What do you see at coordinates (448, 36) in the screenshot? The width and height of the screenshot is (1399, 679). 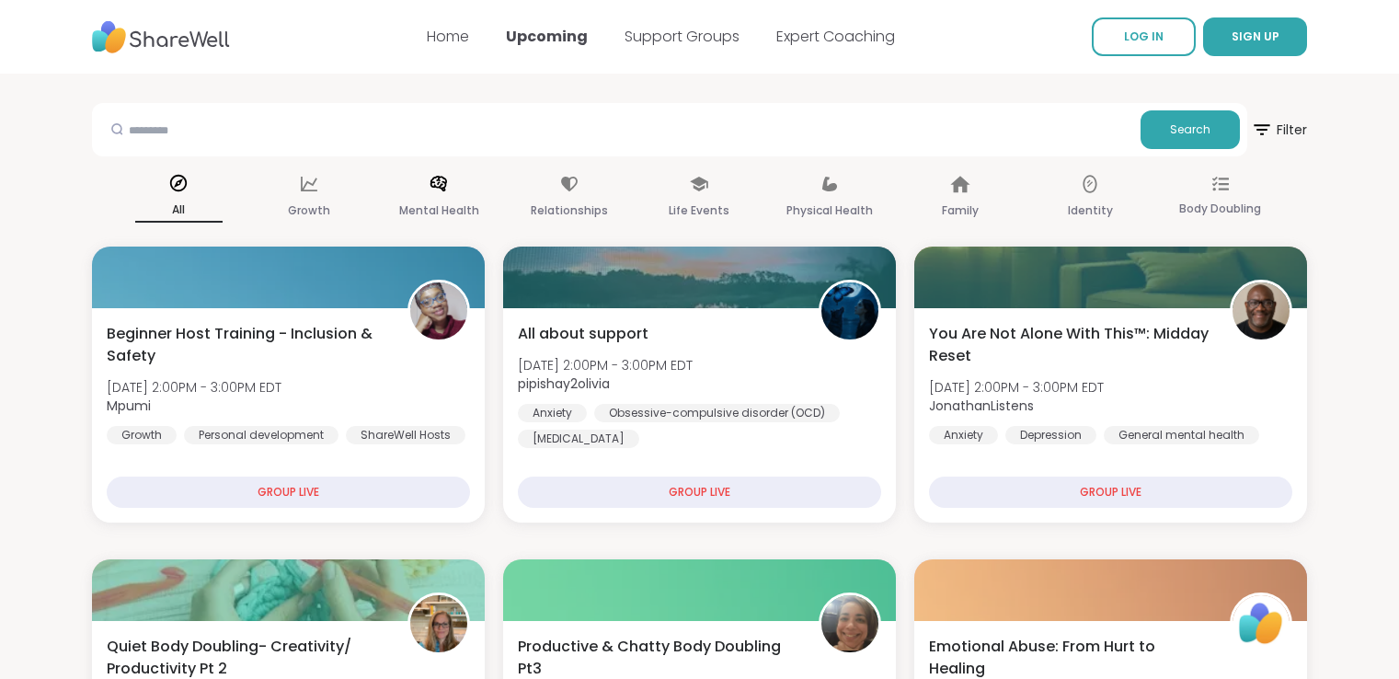 I see `a: Home` at bounding box center [448, 36].